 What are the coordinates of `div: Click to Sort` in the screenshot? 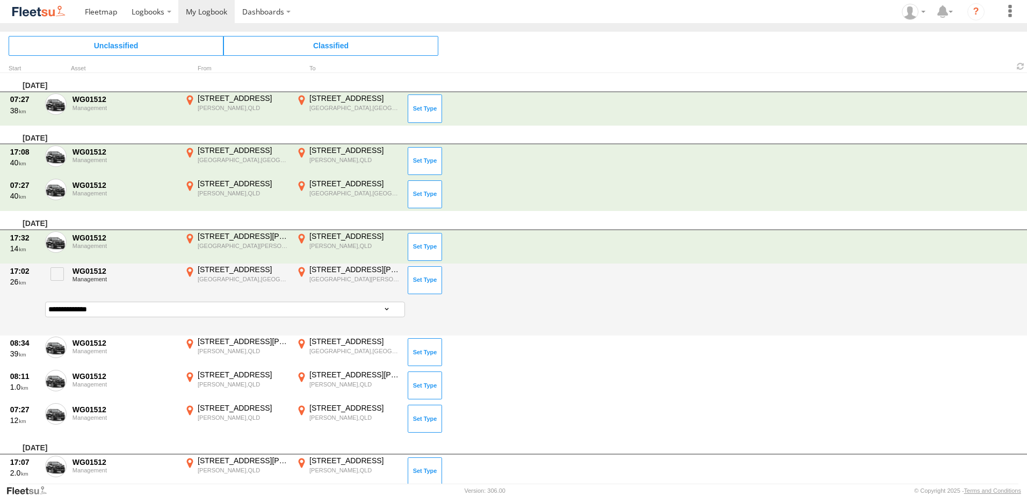 It's located at (25, 69).